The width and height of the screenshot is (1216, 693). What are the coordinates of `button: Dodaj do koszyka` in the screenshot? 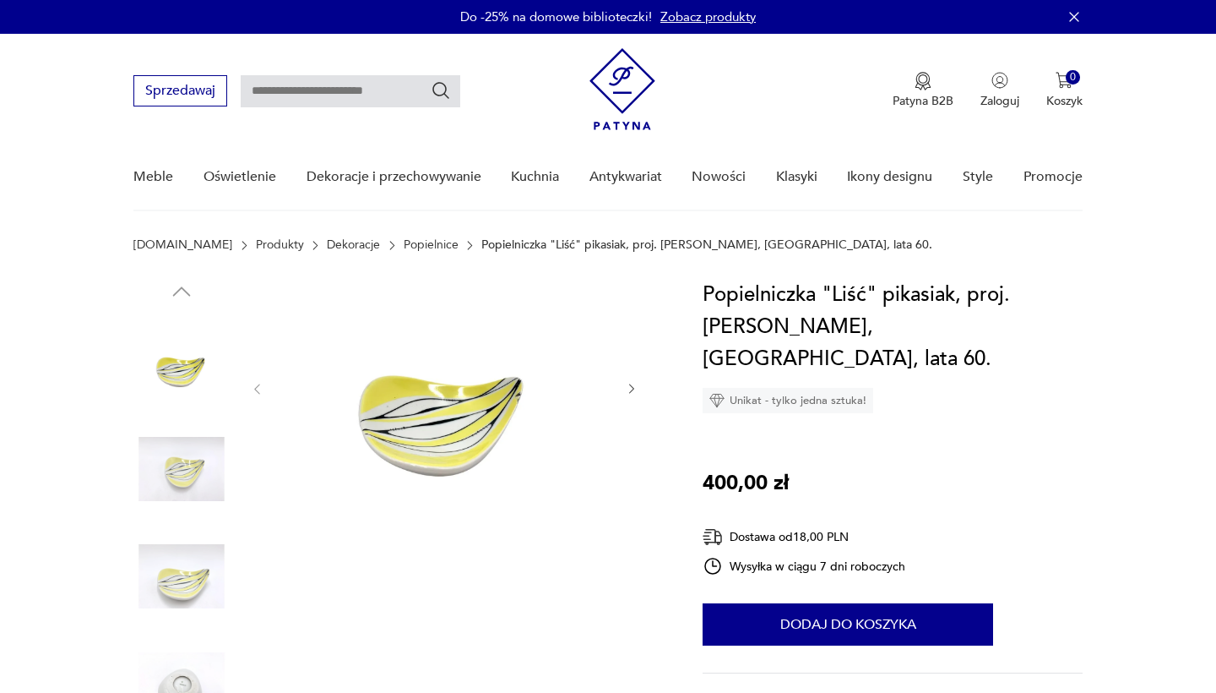 It's located at (848, 624).